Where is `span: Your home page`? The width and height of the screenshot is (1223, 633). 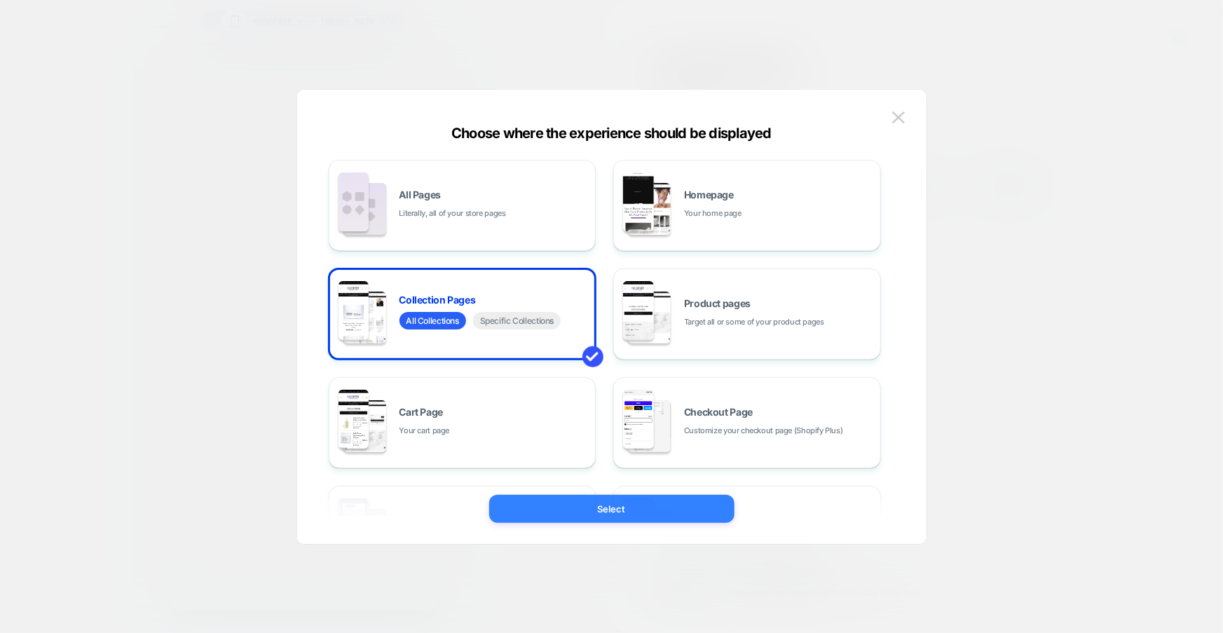
span: Your home page is located at coordinates (713, 213).